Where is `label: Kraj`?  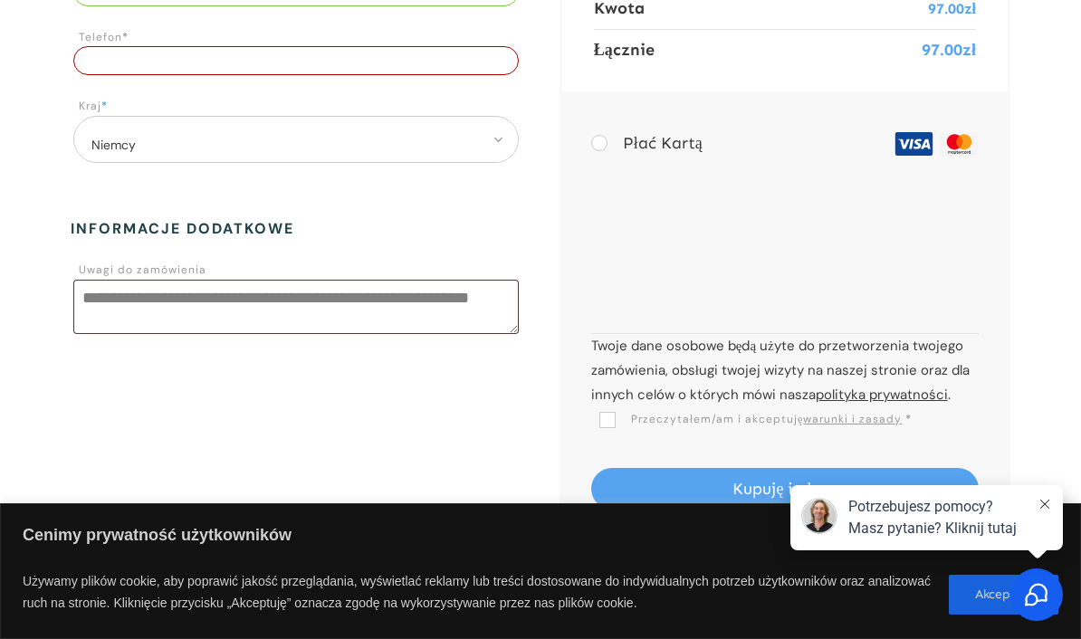 label: Kraj is located at coordinates (299, 107).